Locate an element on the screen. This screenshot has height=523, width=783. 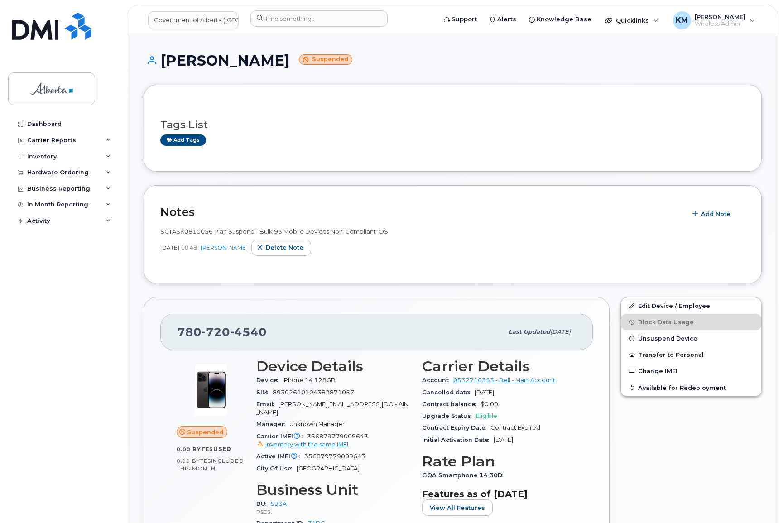
span: View All Features is located at coordinates (457, 508).